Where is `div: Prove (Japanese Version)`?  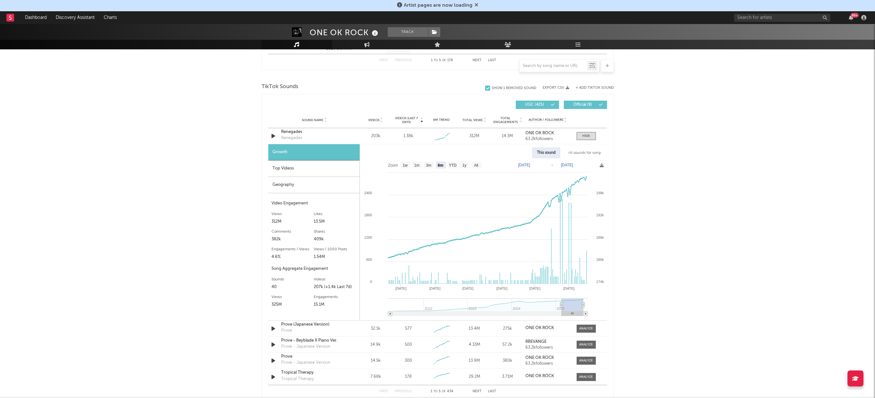 div: Prove (Japanese Version) is located at coordinates (314, 324).